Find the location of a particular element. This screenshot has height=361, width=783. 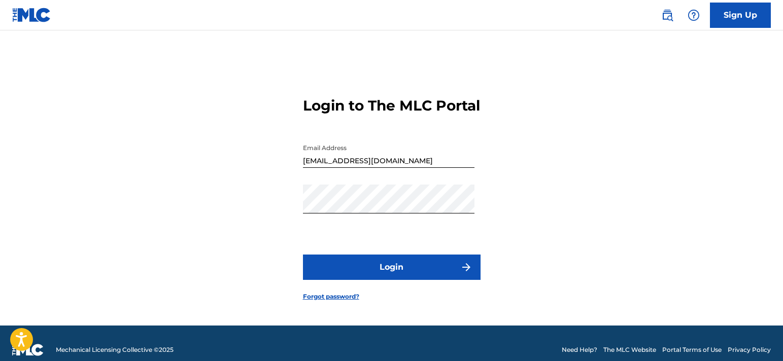

a: Privacy Policy is located at coordinates (749, 350).